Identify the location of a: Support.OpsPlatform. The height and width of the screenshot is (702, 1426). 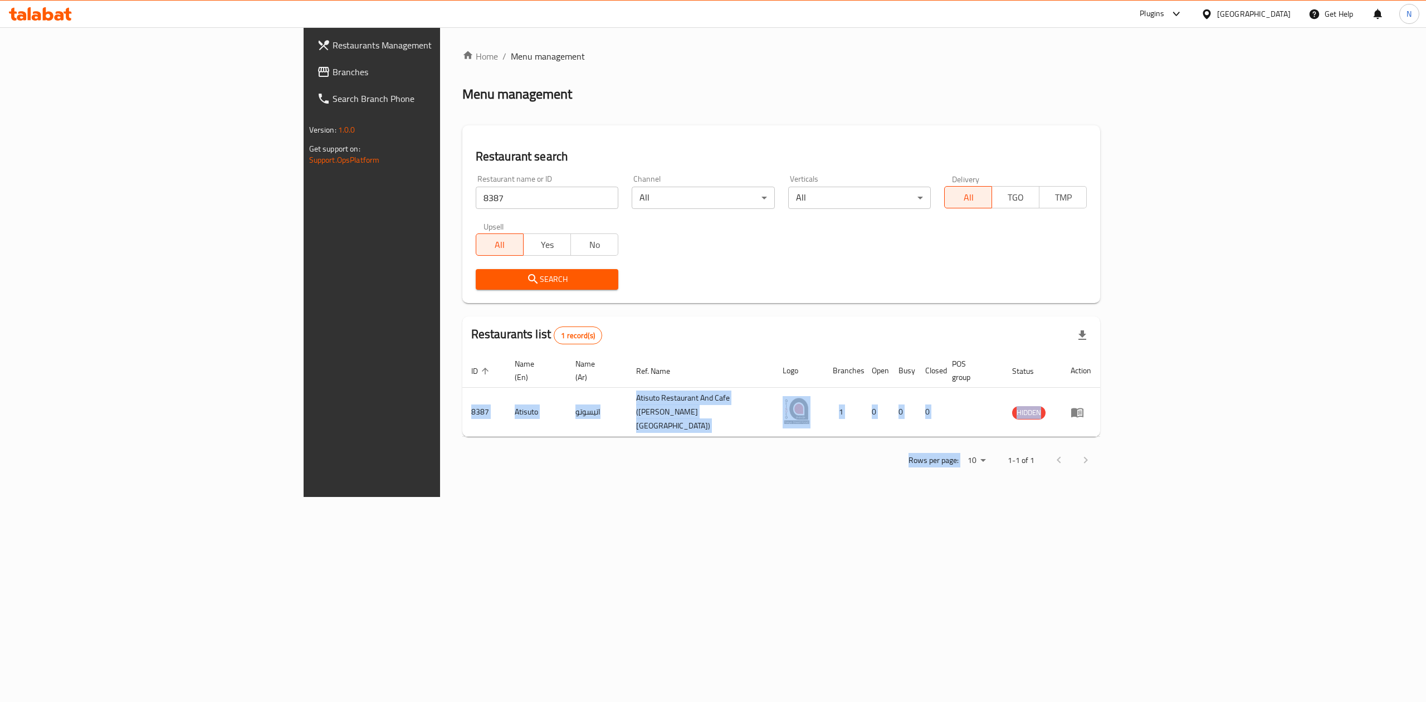
(344, 160).